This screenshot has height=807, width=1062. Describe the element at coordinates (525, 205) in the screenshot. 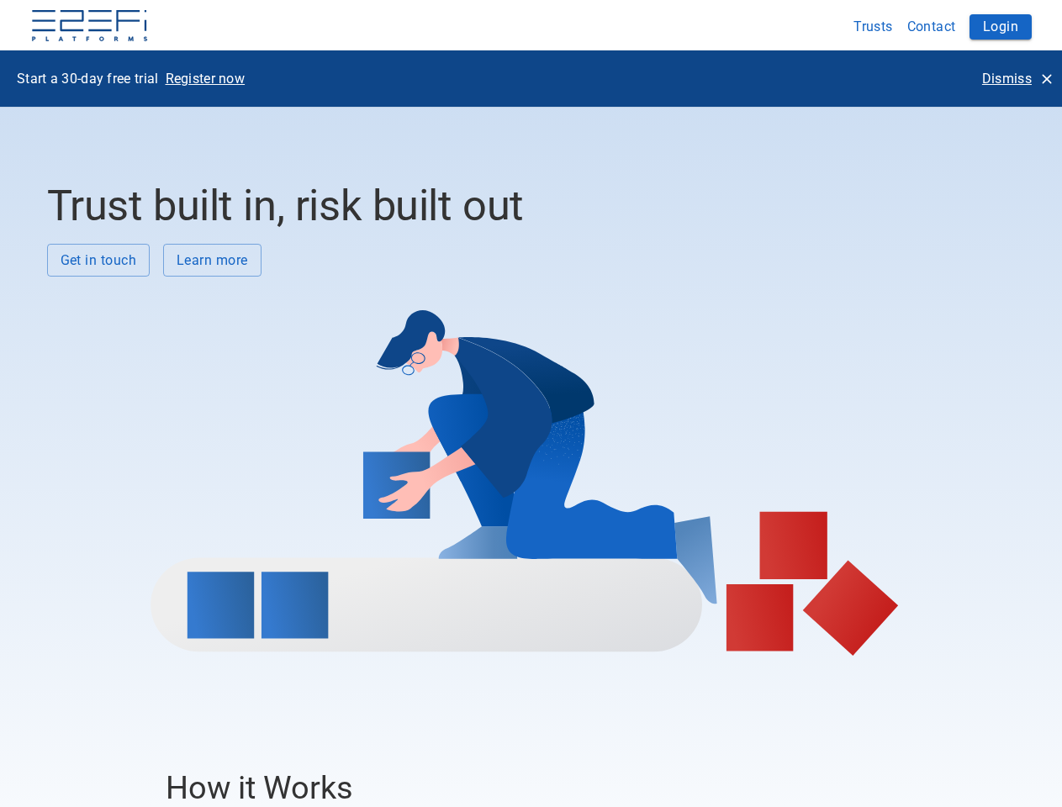

I see `h2: Trust built in, risk built out` at that location.